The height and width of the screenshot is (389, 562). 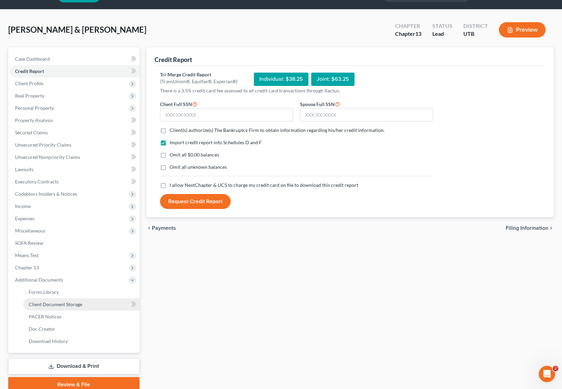 I want to click on span: SOFA Review, so click(x=29, y=243).